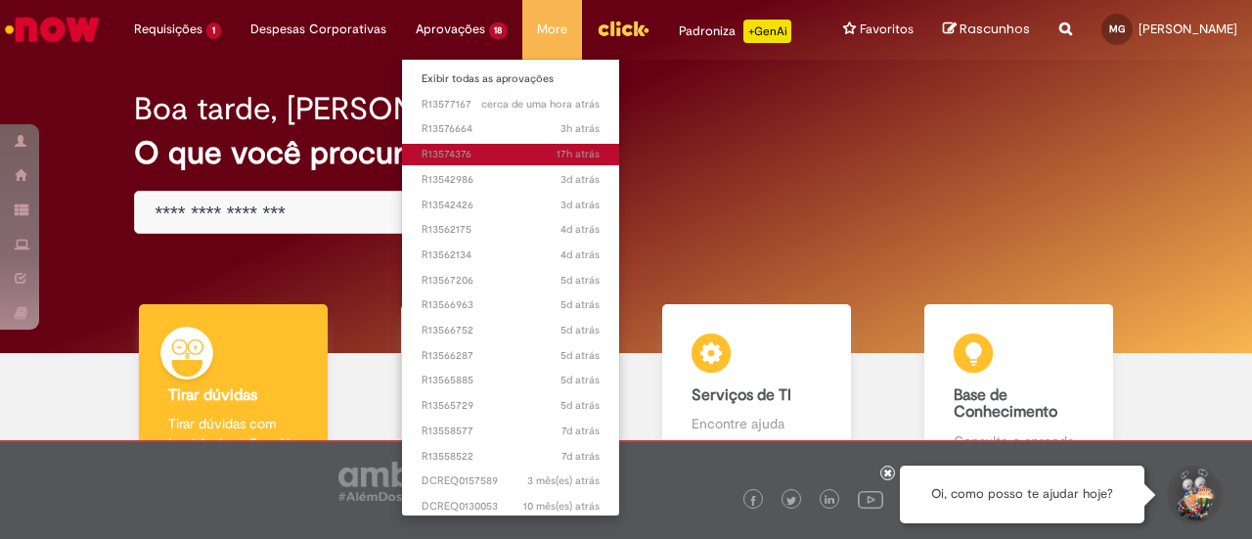 This screenshot has height=539, width=1252. I want to click on span: R13567206, so click(511, 281).